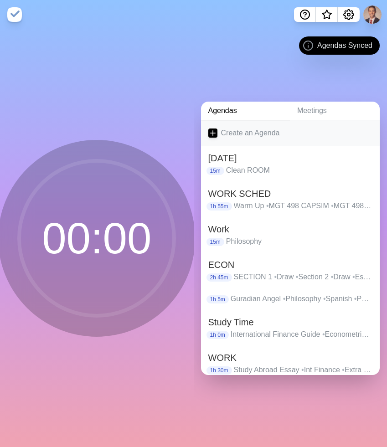 This screenshot has width=387, height=447. What do you see at coordinates (299, 171) in the screenshot?
I see `p: Clean ROOM` at bounding box center [299, 171].